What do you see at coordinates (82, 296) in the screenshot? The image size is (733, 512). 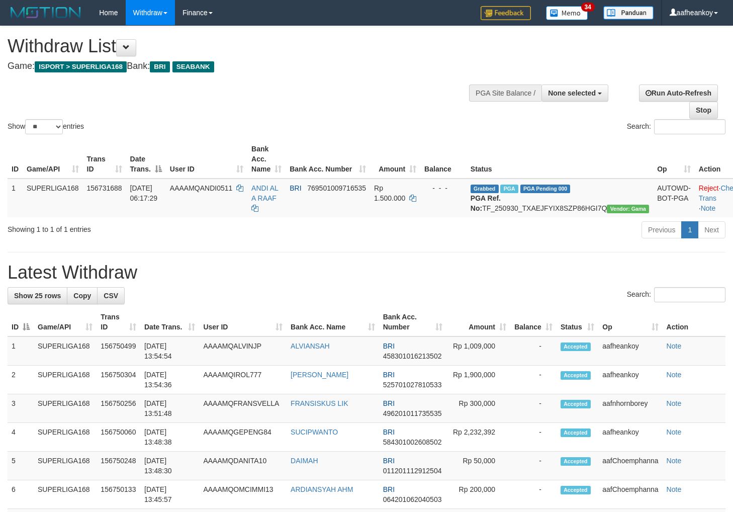 I see `a: Copy` at bounding box center [82, 296].